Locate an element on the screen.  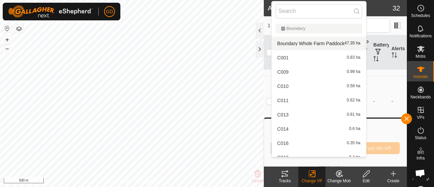
li: C016 is located at coordinates (319, 143).